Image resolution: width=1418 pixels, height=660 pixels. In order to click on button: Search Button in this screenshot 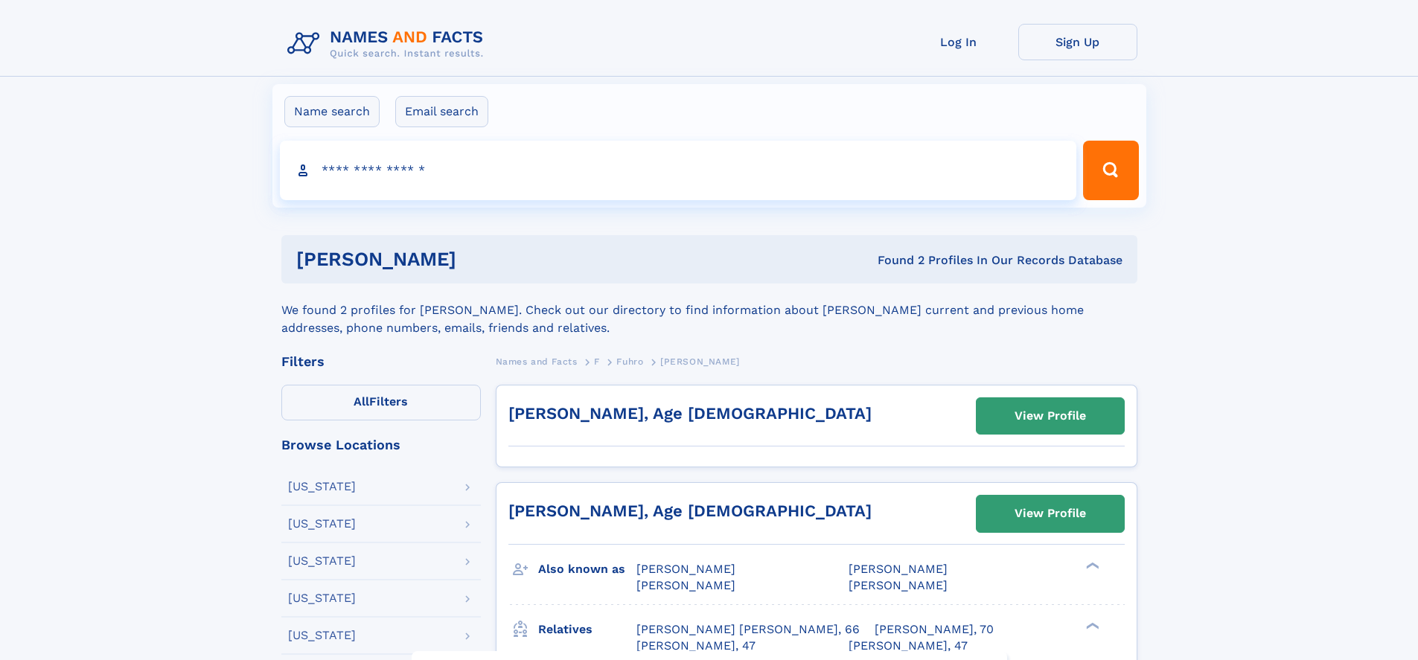, I will do `click(1110, 170)`.